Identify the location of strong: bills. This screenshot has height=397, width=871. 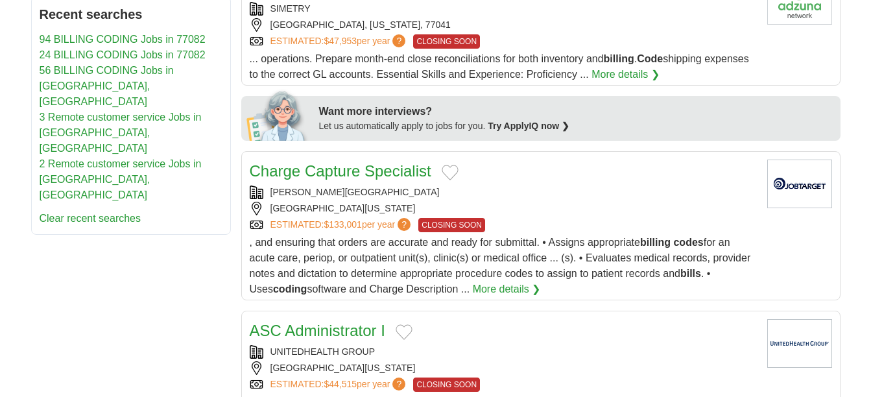
(691, 273).